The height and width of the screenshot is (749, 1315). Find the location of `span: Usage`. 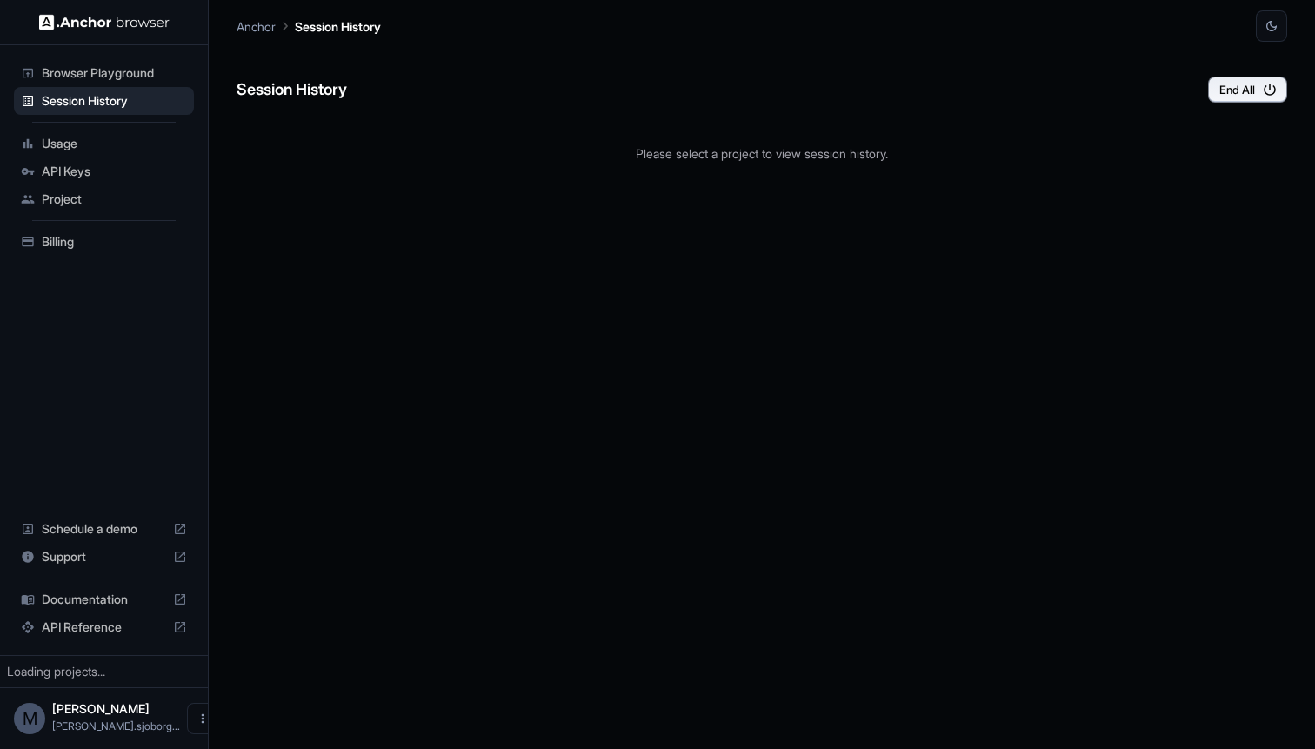

span: Usage is located at coordinates (114, 143).